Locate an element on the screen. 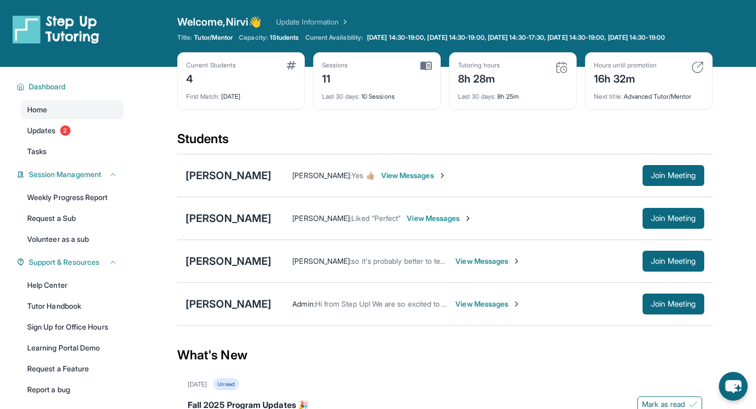 This screenshot has width=756, height=409. div: Tutoring hours is located at coordinates (479, 65).